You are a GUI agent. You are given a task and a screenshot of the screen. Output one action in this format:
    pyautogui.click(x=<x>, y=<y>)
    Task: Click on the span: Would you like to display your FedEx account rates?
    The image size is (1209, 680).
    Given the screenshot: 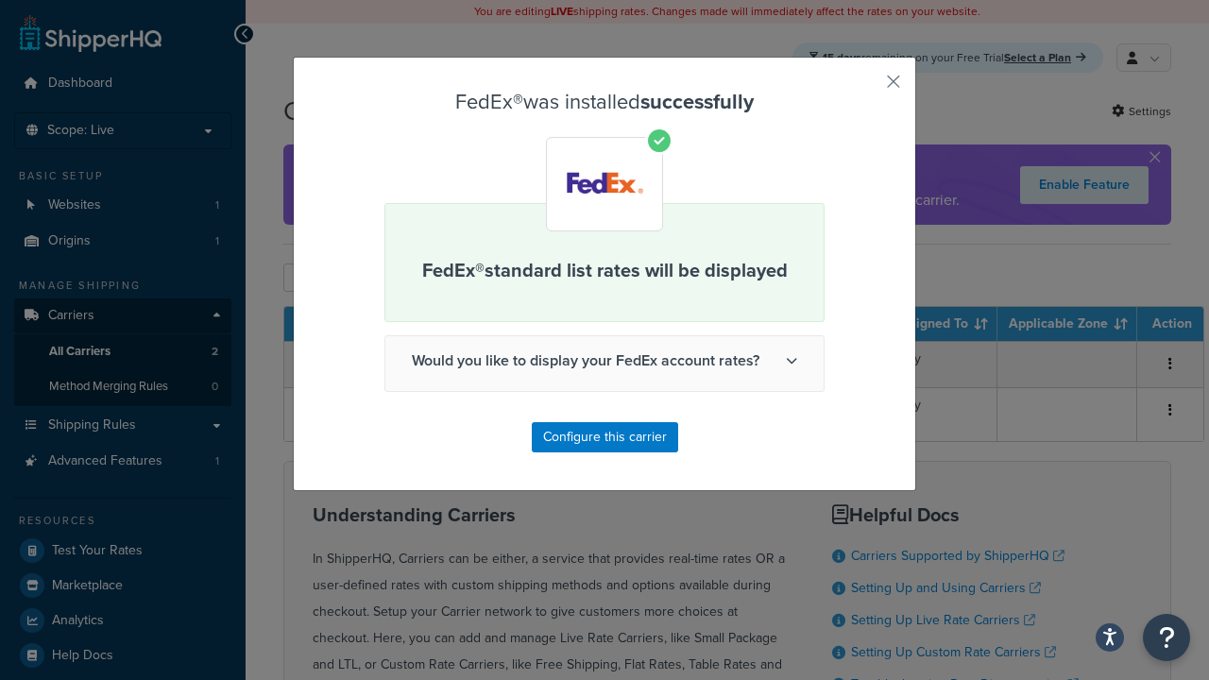 What is the action you would take?
    pyautogui.click(x=605, y=361)
    